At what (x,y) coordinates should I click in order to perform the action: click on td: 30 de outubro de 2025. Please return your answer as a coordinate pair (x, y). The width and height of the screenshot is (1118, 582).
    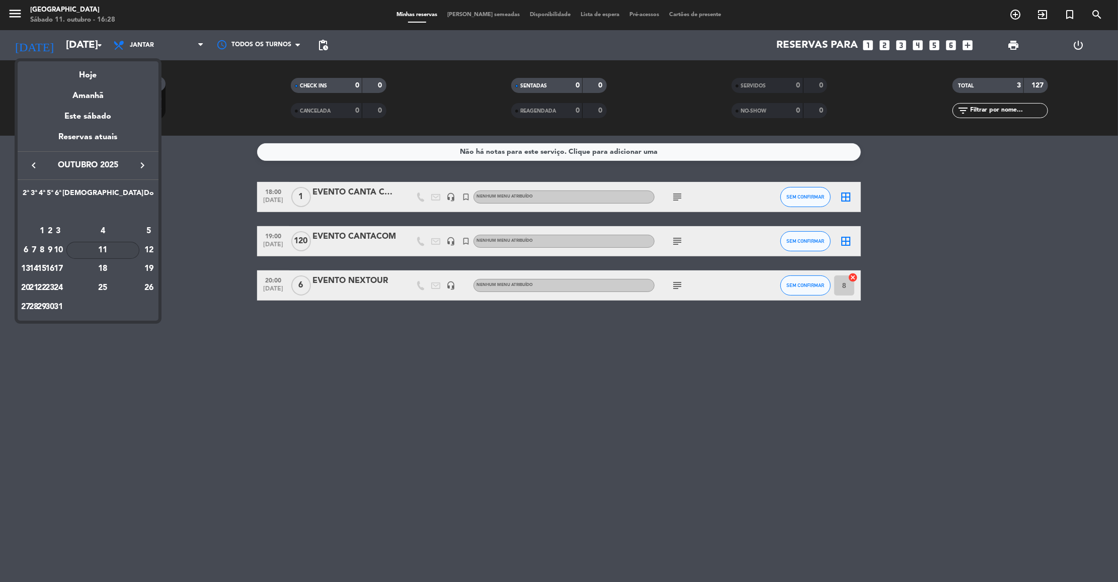
    Looking at the image, I should click on (50, 307).